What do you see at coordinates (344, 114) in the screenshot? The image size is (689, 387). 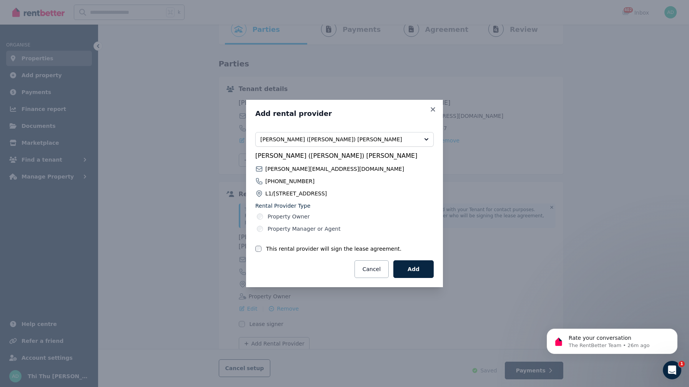 I see `h3: Add rental provider` at bounding box center [344, 114].